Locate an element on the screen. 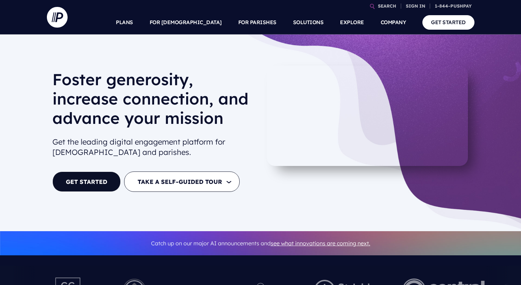 The height and width of the screenshot is (285, 521). a: see what innovations are coming next. is located at coordinates (320, 243).